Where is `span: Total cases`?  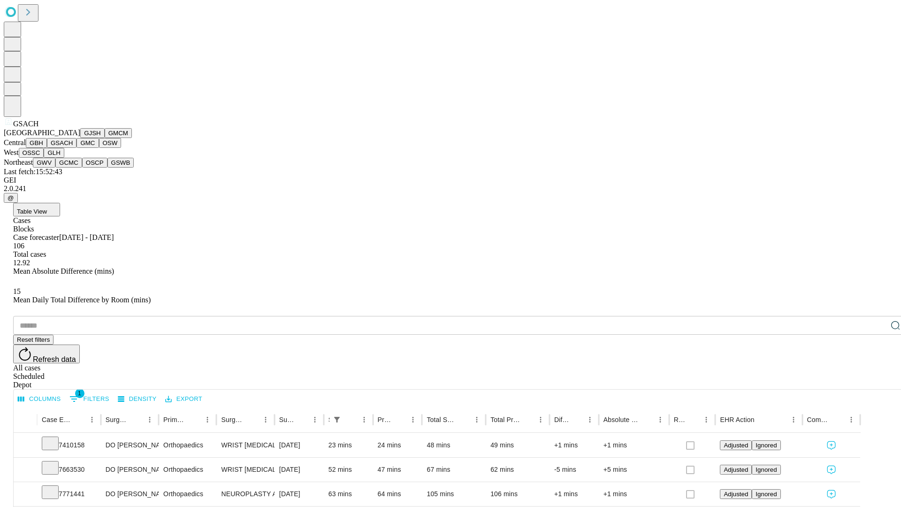 span: Total cases is located at coordinates (30, 254).